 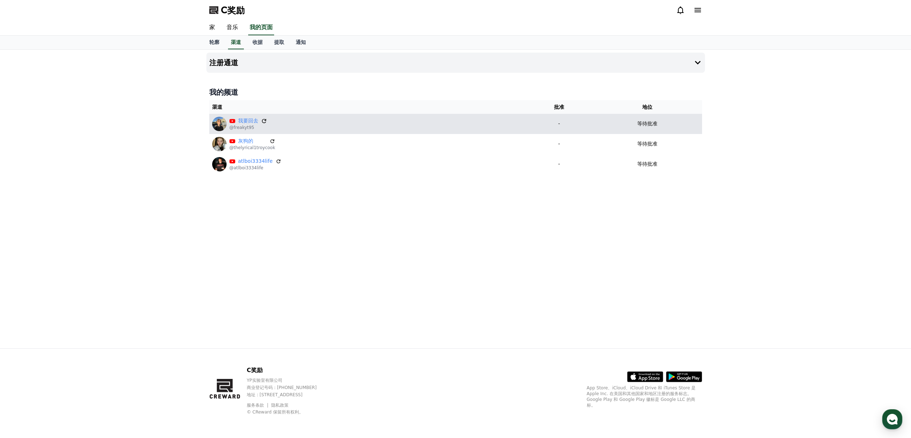 What do you see at coordinates (257, 42) in the screenshot?
I see `font: 收据` at bounding box center [257, 42].